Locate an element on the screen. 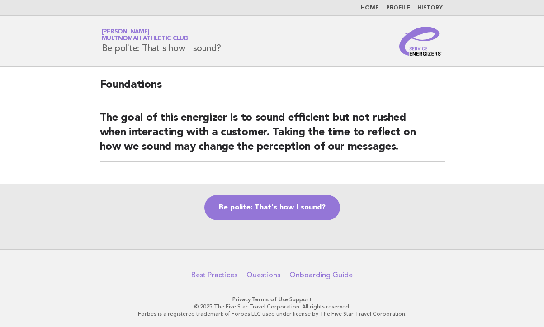 This screenshot has width=544, height=327. a: Privacy is located at coordinates (242, 300).